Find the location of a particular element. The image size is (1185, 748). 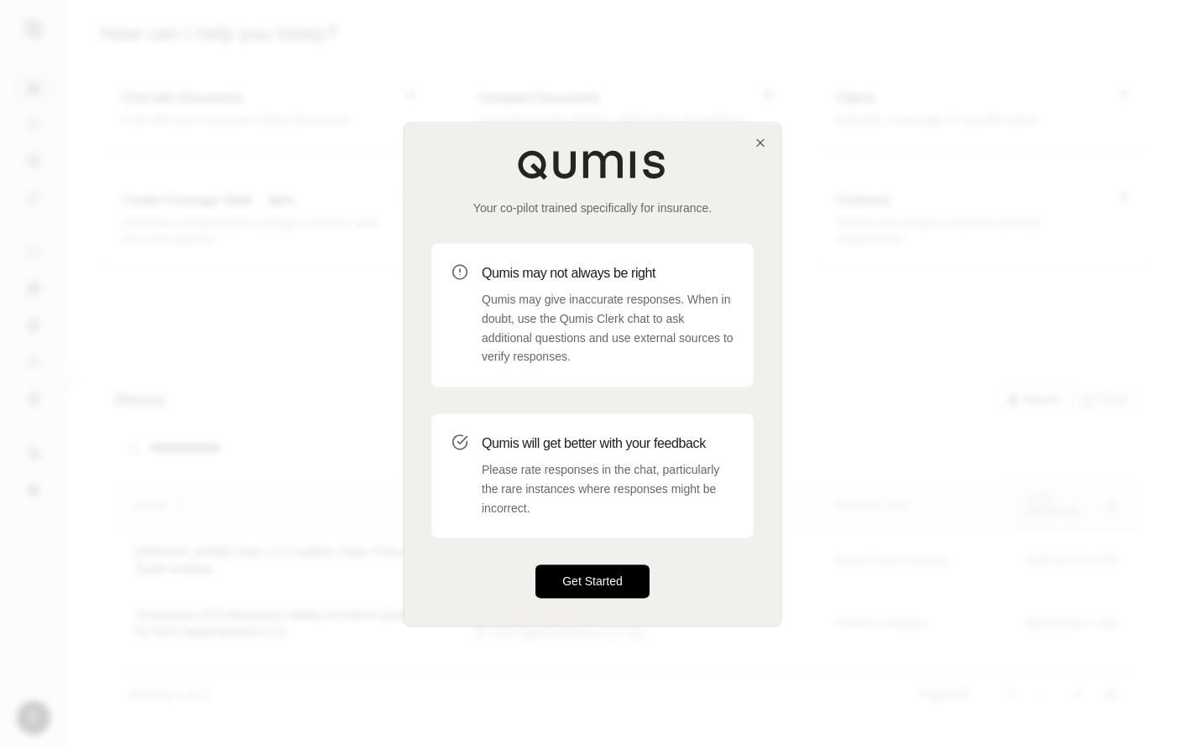

p: Please rate responses in the chat, particularly the rare instances where responses might be incor... is located at coordinates (607, 489).